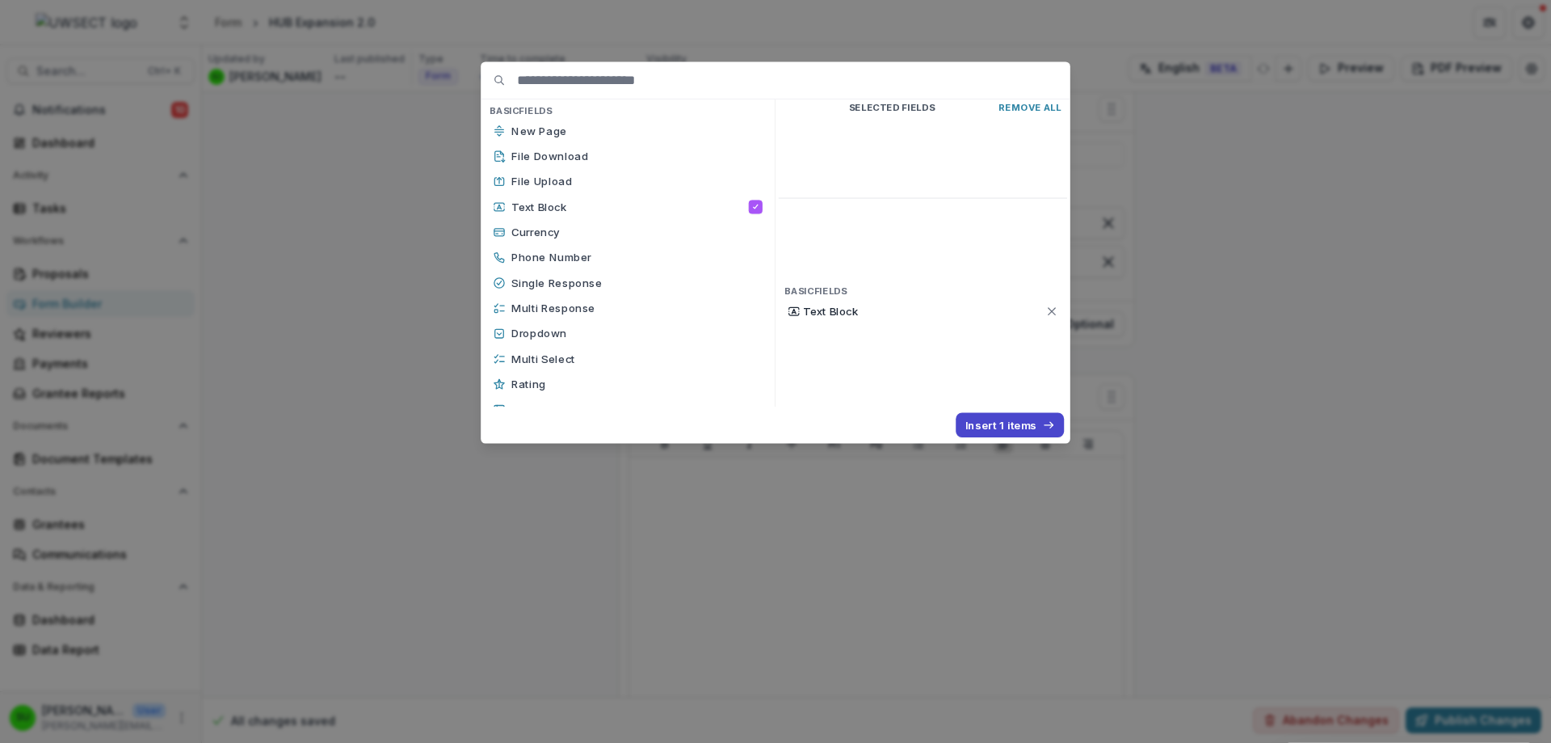 The width and height of the screenshot is (1551, 743). Describe the element at coordinates (637, 182) in the screenshot. I see `p: File Upload` at that location.